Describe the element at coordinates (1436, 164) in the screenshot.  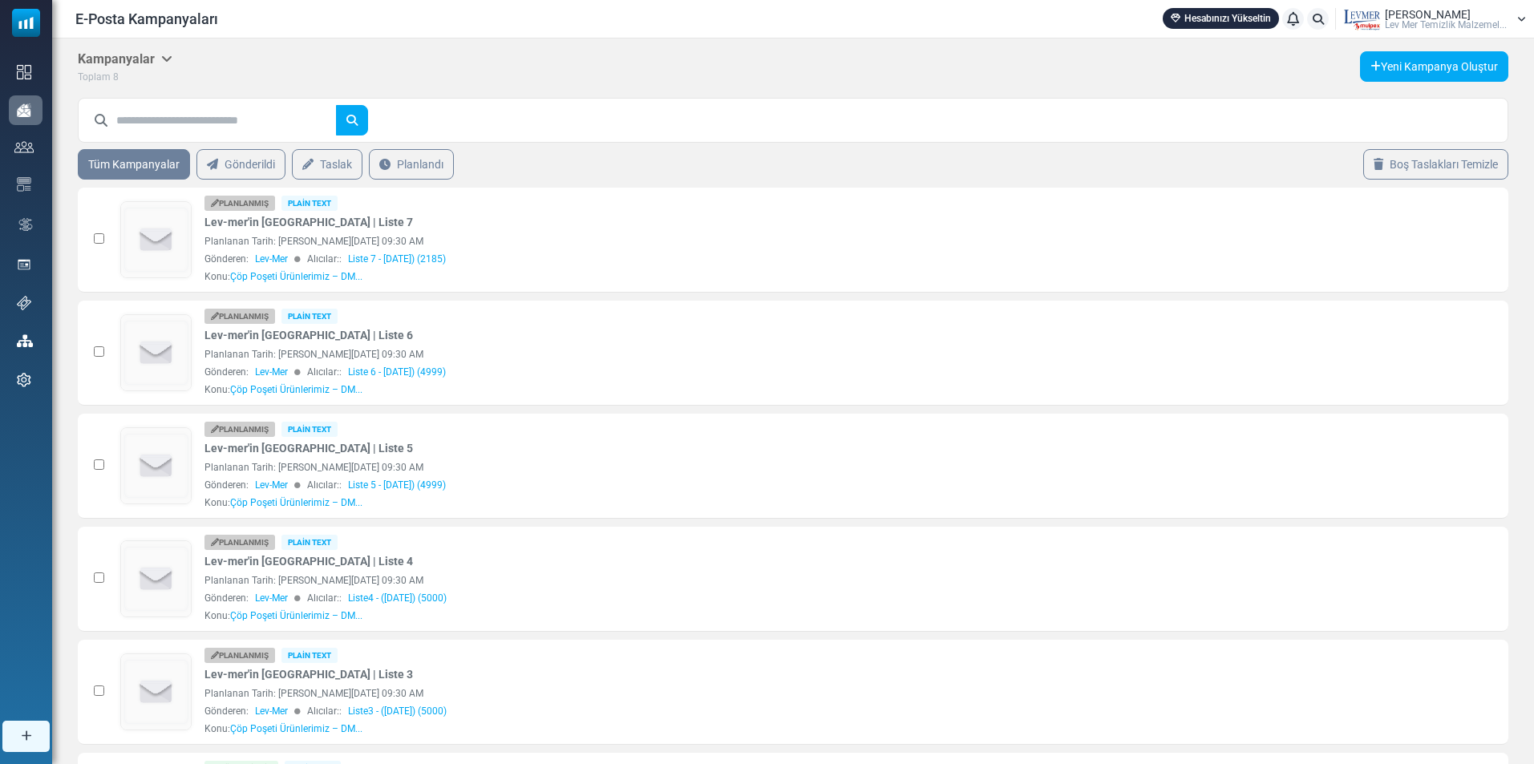
I see `a: Boş Taslakları Temizle` at that location.